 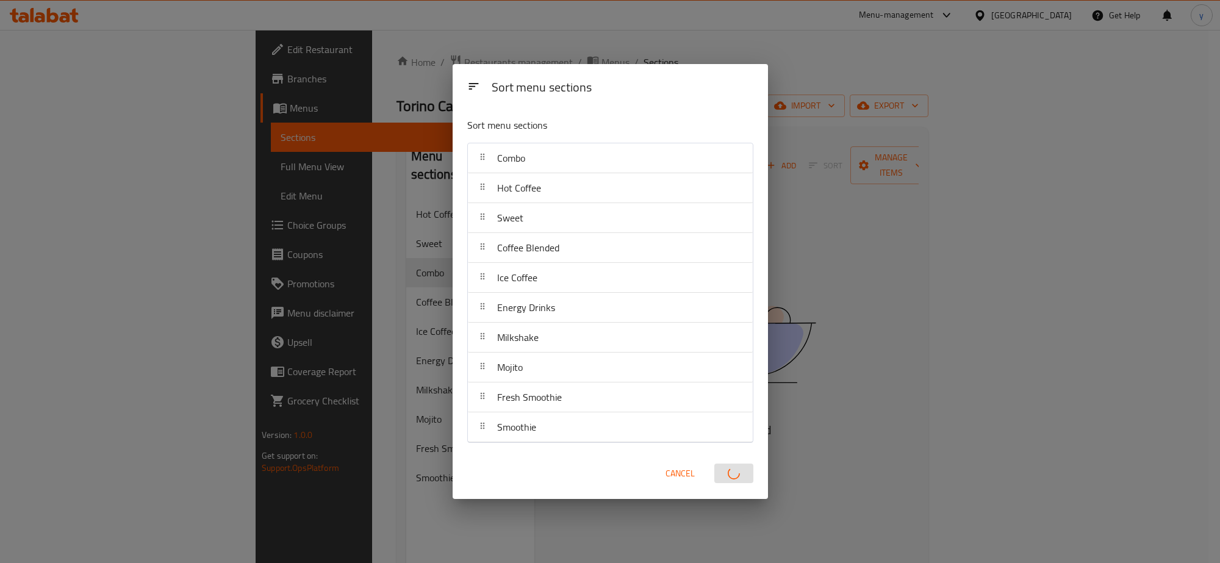 What do you see at coordinates (610, 248) in the screenshot?
I see `div: Coffee Blended` at bounding box center [610, 248].